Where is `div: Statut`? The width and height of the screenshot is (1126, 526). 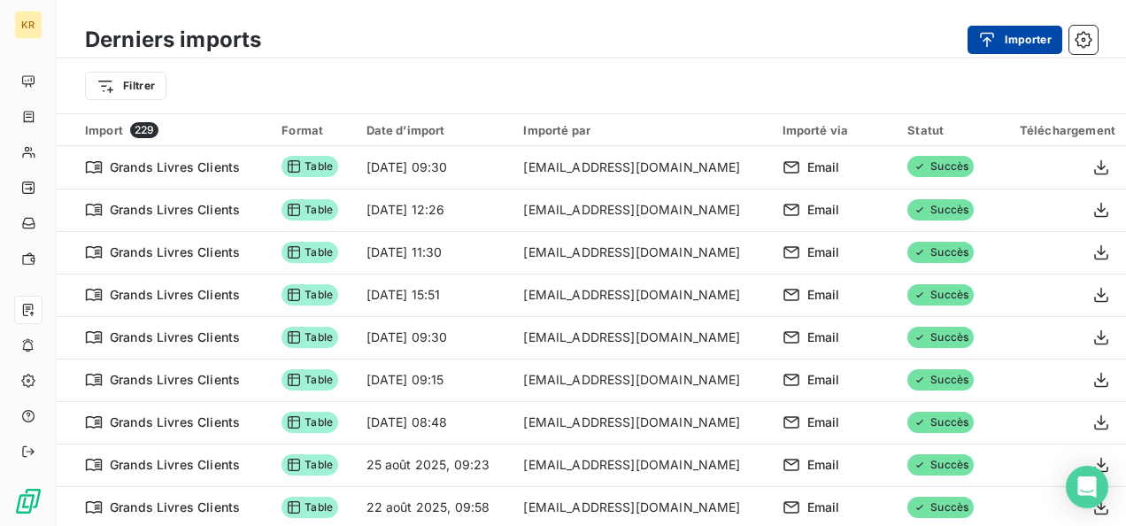 div: Statut is located at coordinates (947, 130).